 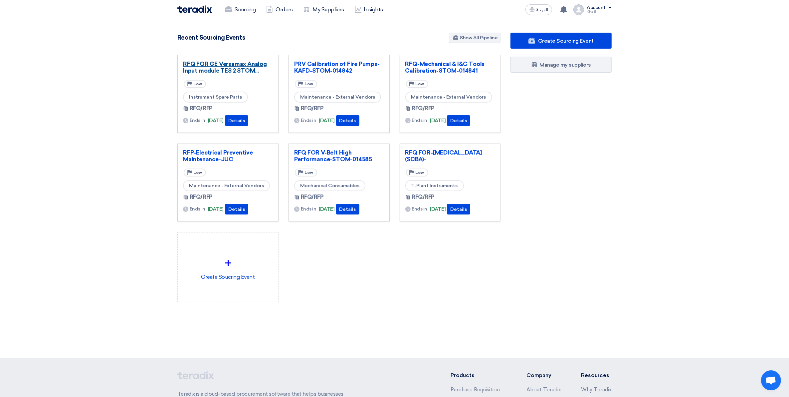 What do you see at coordinates (339, 67) in the screenshot?
I see `a: PRV Calibration of Fire Pumps-KAFD-STOM-014842` at bounding box center [339, 67].